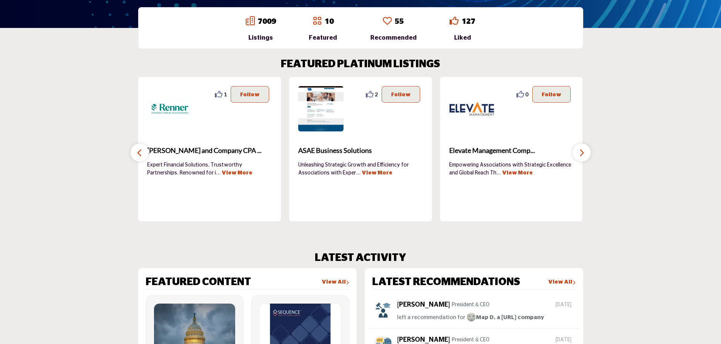 The height and width of the screenshot is (344, 721). Describe the element at coordinates (323, 38) in the screenshot. I see `div: Featured` at that location.